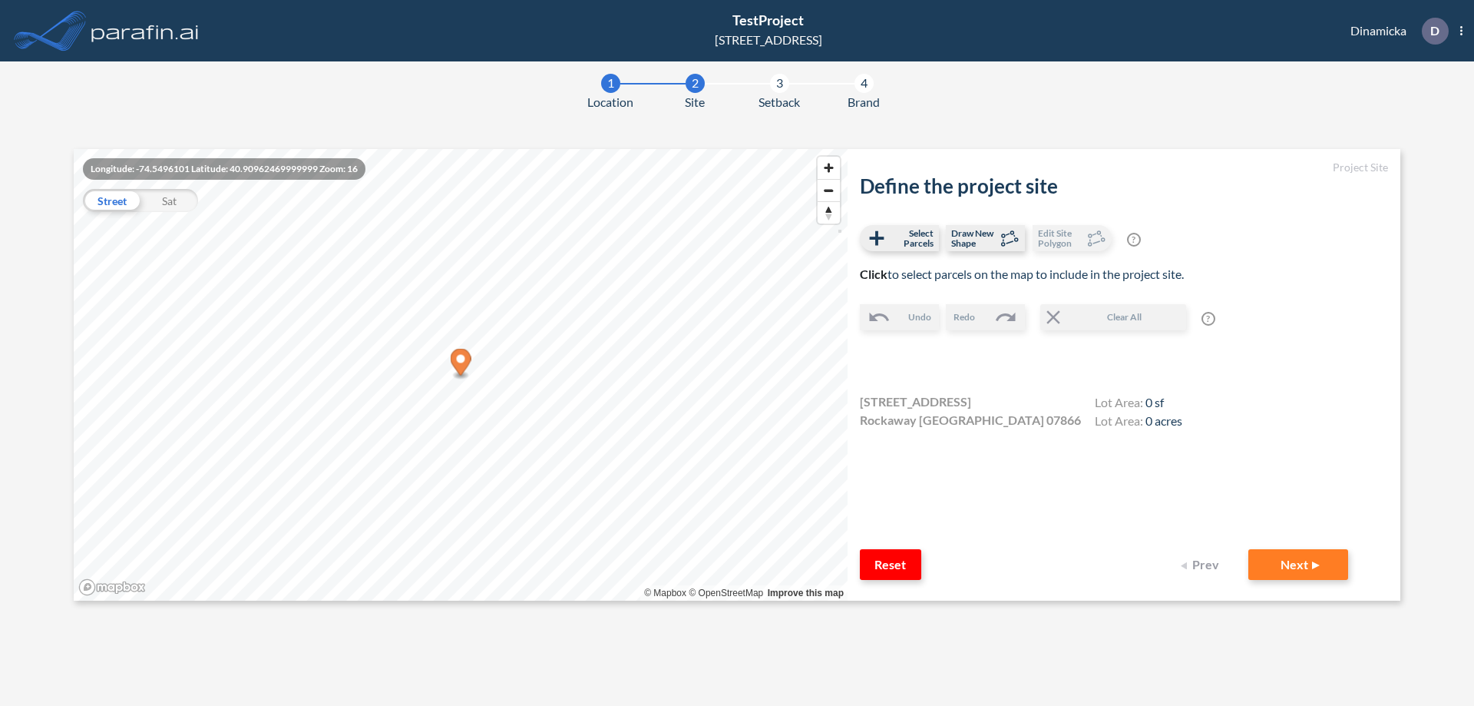 Image resolution: width=1474 pixels, height=706 pixels. What do you see at coordinates (891, 564) in the screenshot?
I see `button: Reset` at bounding box center [891, 564].